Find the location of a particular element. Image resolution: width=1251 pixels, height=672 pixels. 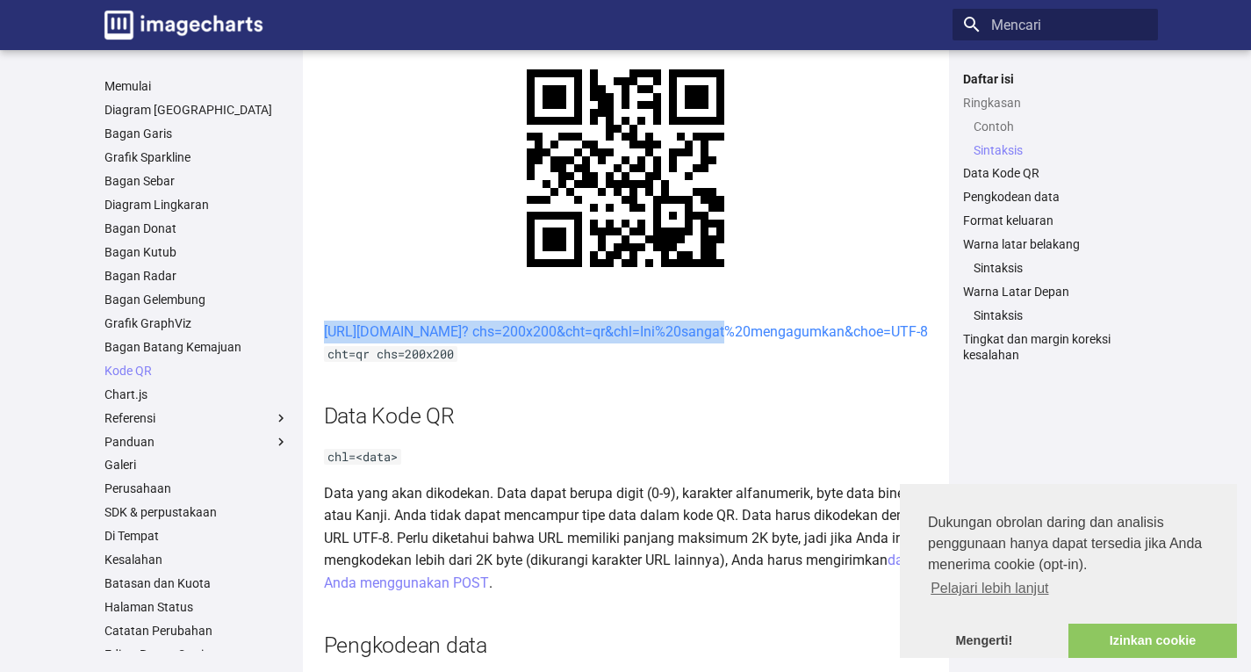

a: Memulai is located at coordinates (197, 86).